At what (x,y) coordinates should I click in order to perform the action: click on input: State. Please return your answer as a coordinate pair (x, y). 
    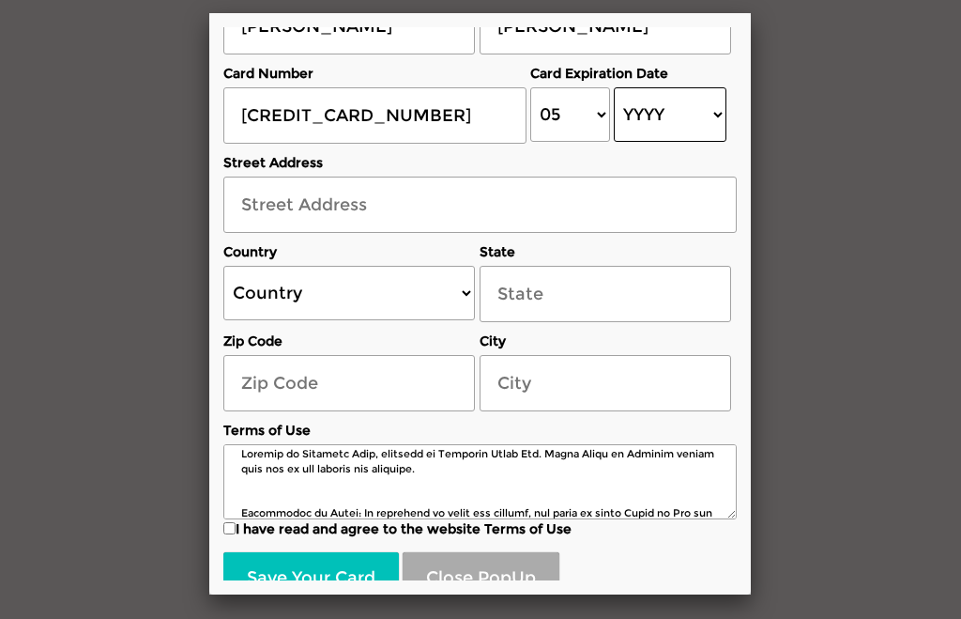
    Looking at the image, I should click on (605, 294).